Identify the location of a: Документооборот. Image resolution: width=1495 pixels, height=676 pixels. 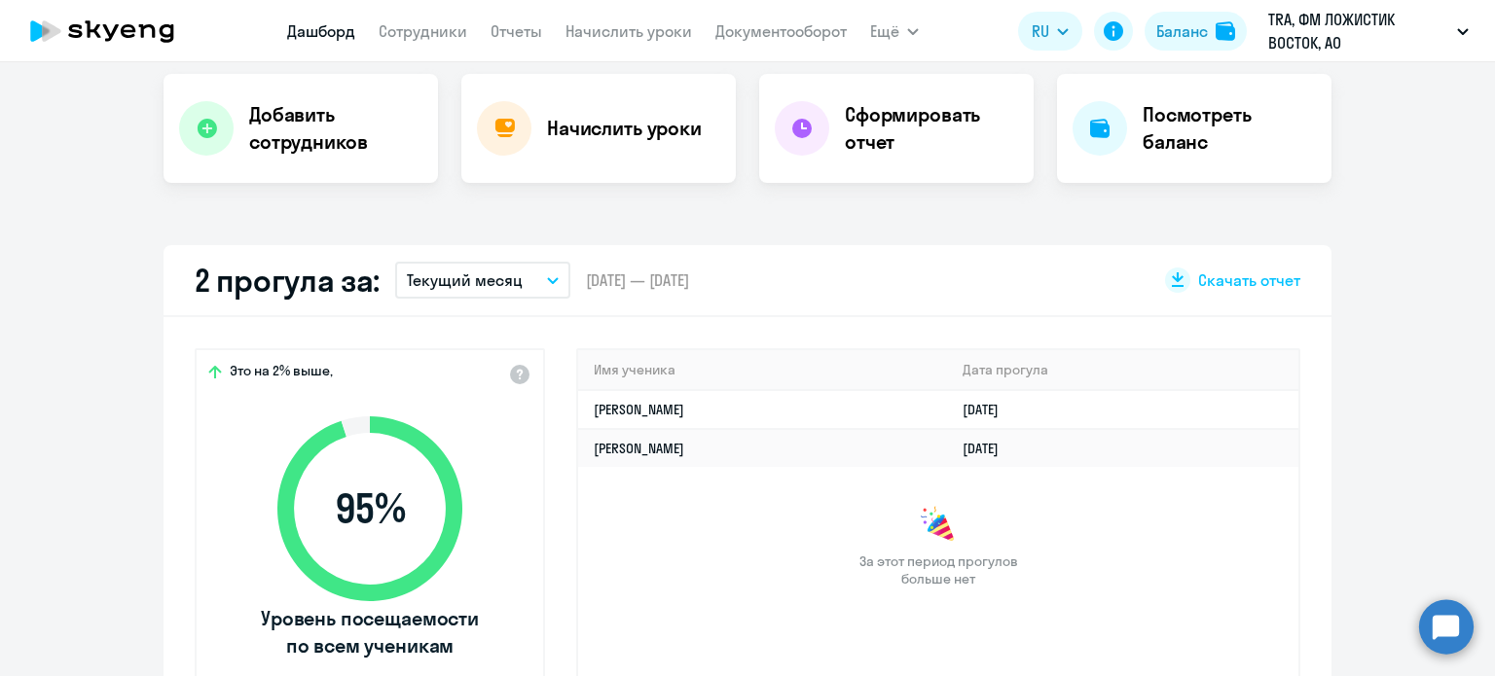
(781, 31).